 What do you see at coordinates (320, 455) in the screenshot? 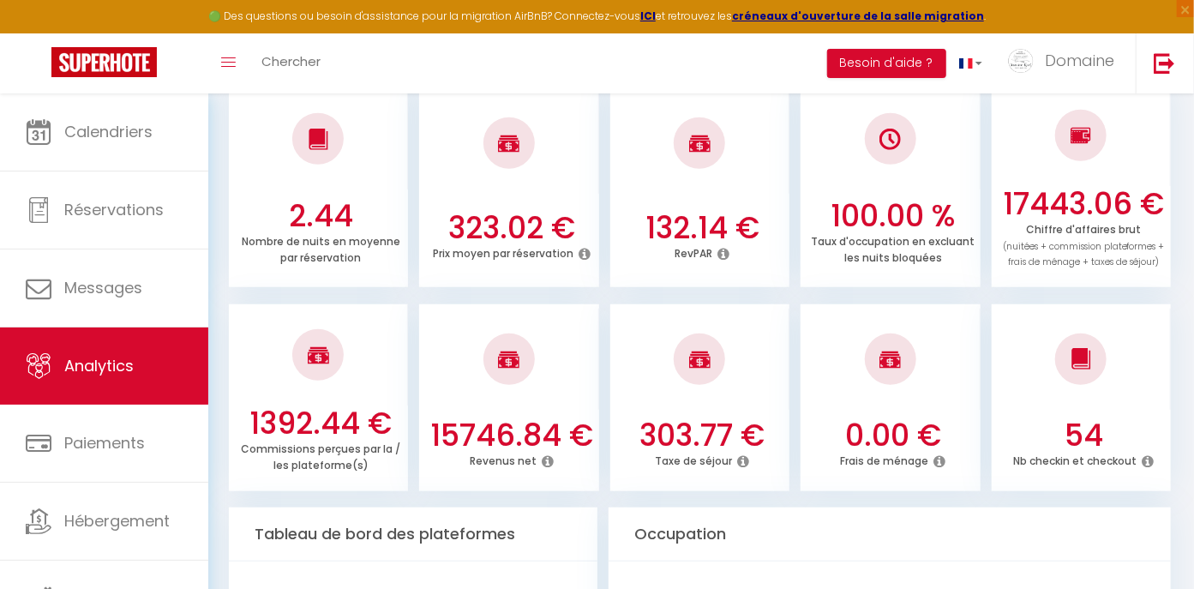
I see `p: Commissions perçues par la / les plateforme(s)` at bounding box center [320, 455].